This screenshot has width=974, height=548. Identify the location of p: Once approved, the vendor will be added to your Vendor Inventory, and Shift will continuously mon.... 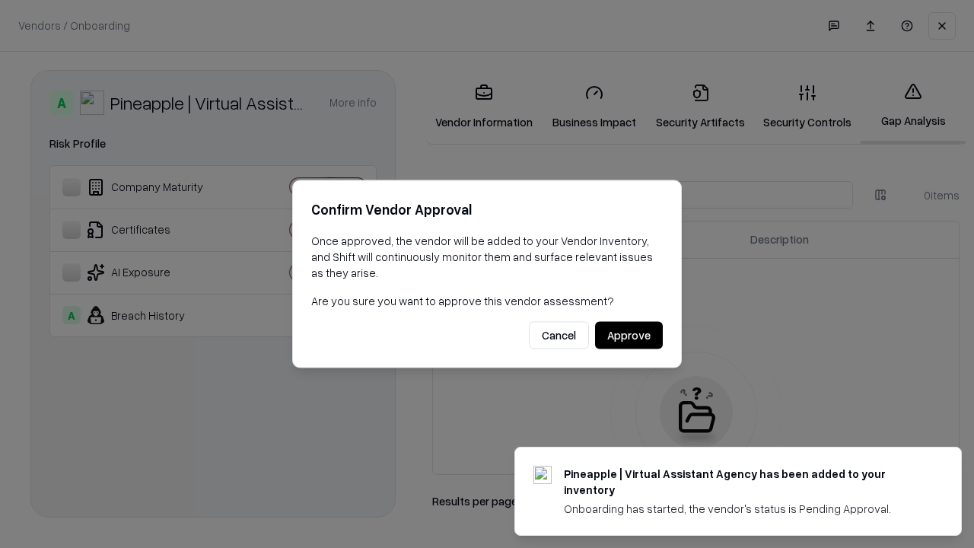
(487, 257).